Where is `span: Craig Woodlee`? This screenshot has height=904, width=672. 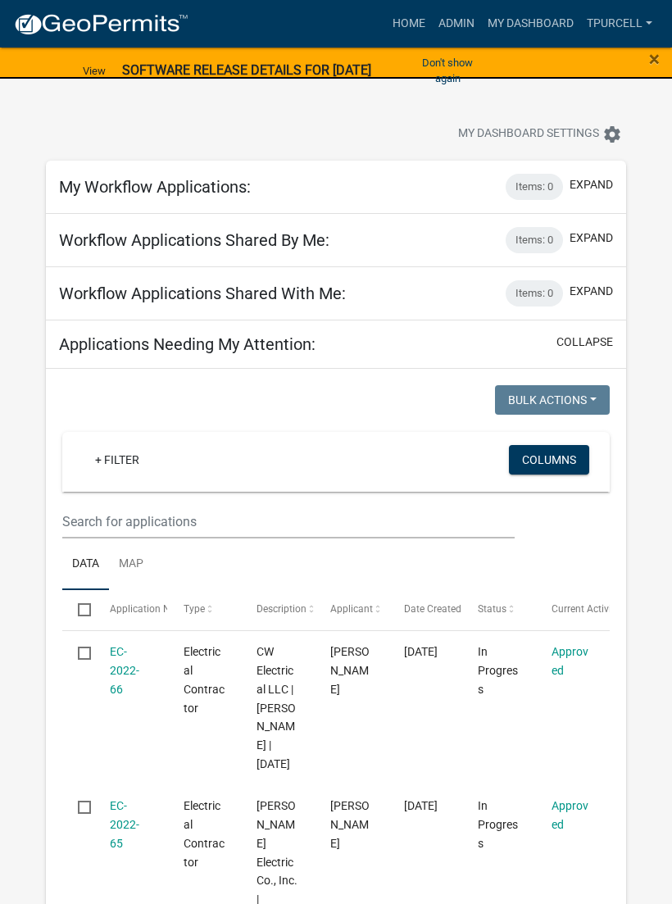
span: Craig Woodlee is located at coordinates (350, 671).